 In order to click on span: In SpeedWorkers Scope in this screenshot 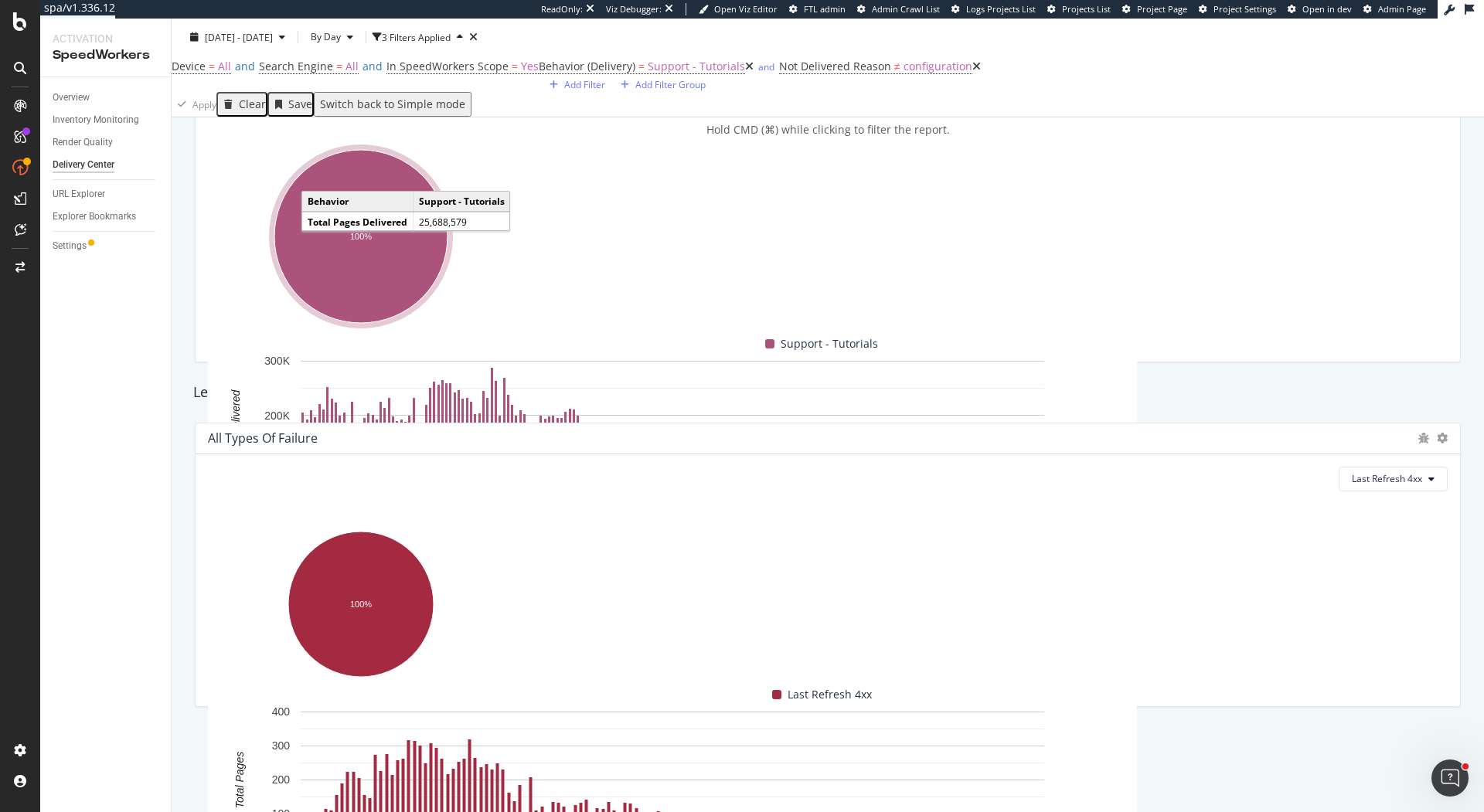, I will do `click(448, 66)`.